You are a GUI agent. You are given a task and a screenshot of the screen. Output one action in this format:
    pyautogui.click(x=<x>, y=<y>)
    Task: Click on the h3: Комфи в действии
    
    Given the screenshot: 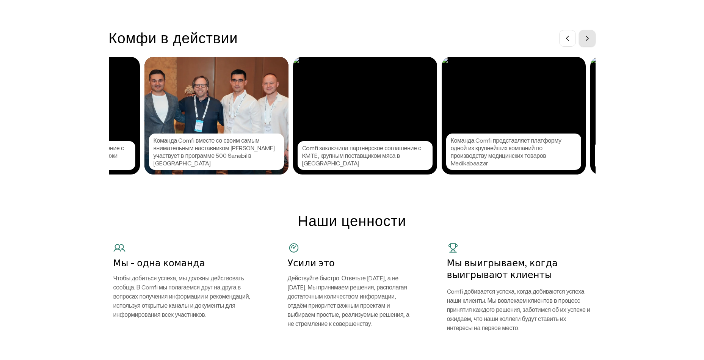 What is the action you would take?
    pyautogui.click(x=173, y=38)
    